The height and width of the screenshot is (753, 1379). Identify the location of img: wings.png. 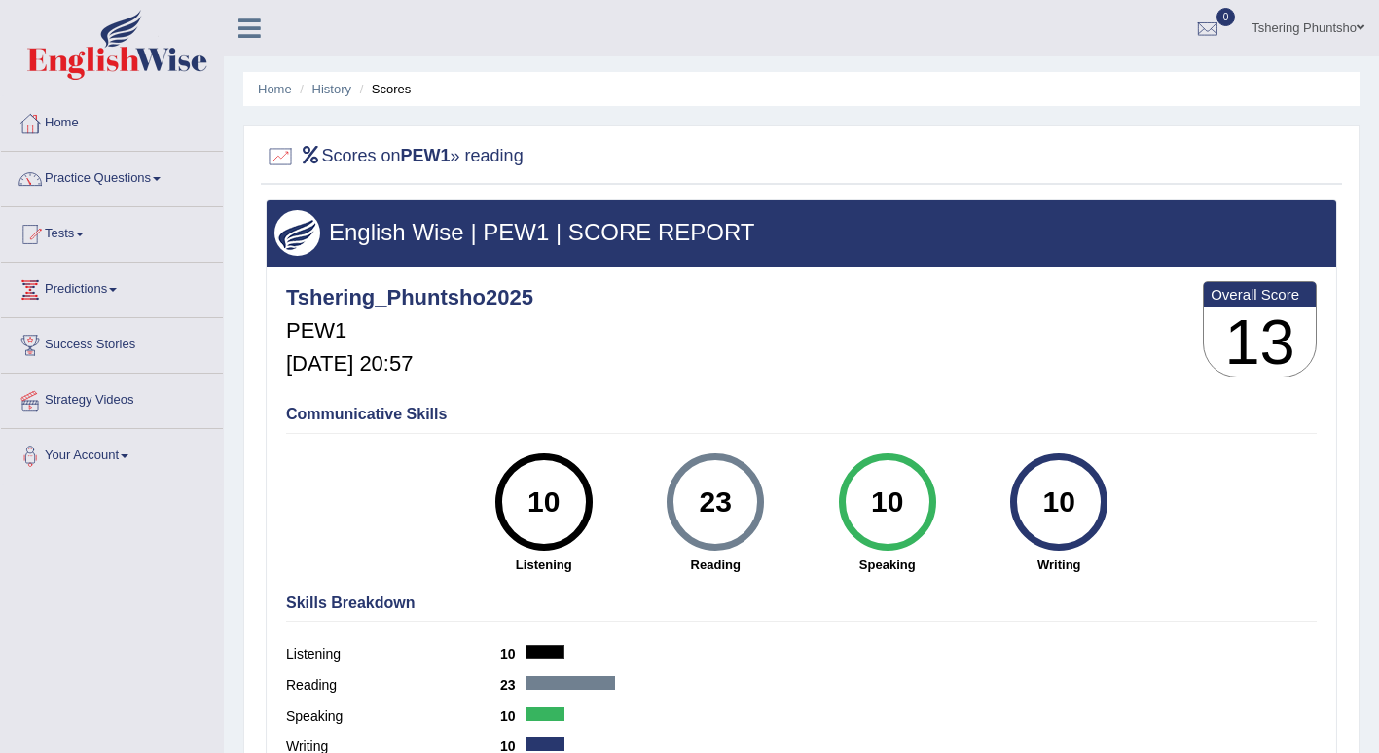
(297, 233).